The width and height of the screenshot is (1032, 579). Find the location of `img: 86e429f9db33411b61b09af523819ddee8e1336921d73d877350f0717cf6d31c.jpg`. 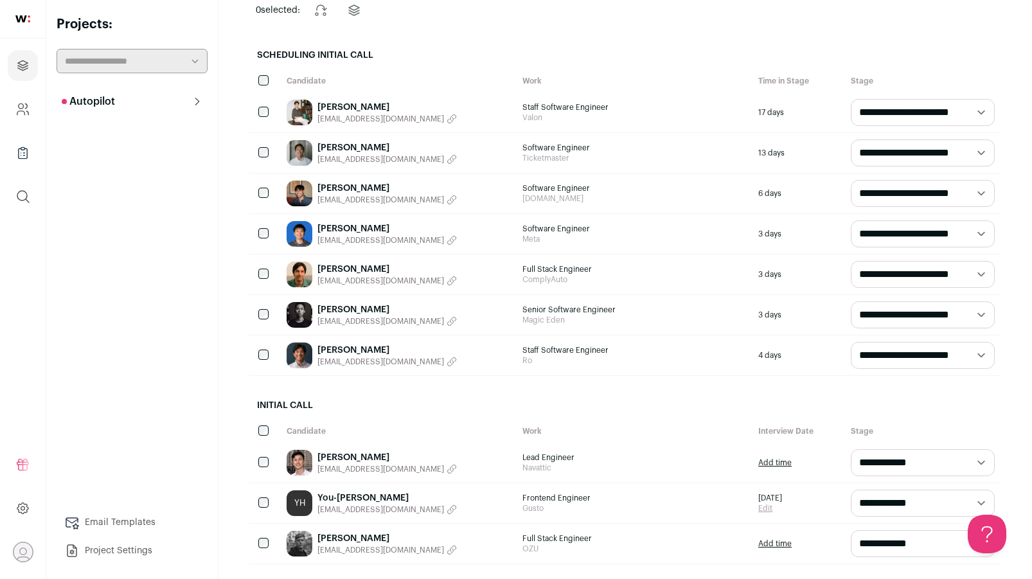

img: 86e429f9db33411b61b09af523819ddee8e1336921d73d877350f0717cf6d31c.jpg is located at coordinates (299, 274).